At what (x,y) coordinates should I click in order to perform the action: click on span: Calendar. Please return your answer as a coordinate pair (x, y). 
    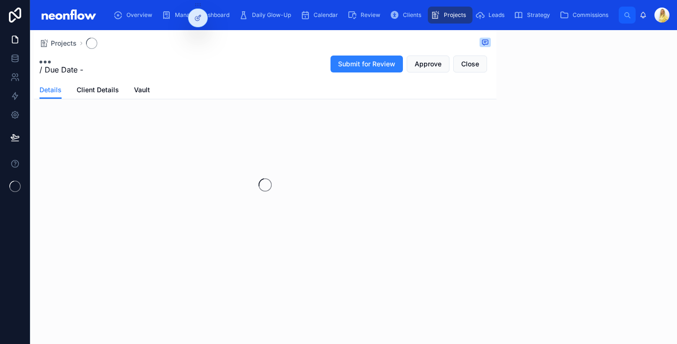
    Looking at the image, I should click on (326, 15).